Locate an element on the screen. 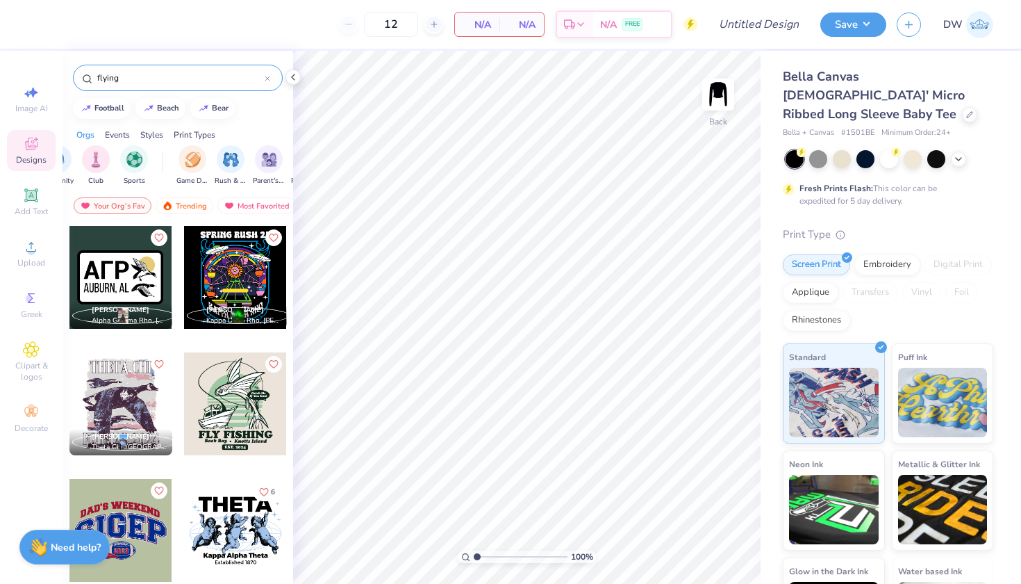  div: bear is located at coordinates (220, 108).